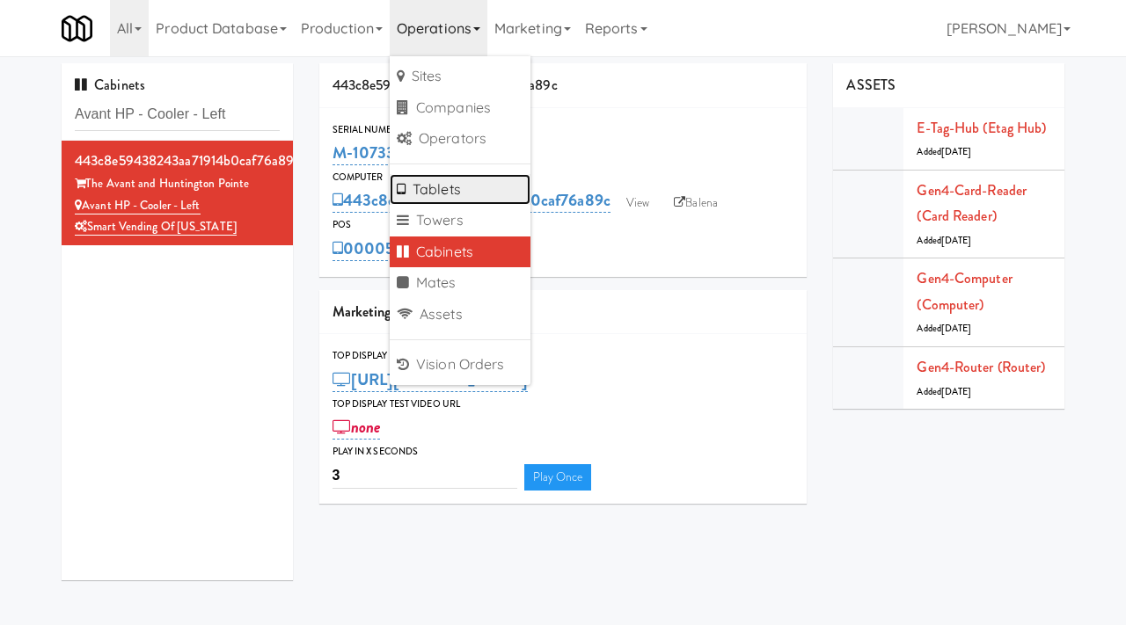 This screenshot has height=625, width=1126. Describe the element at coordinates (964, 291) in the screenshot. I see `a: Gen4-computer (Computer)` at that location.